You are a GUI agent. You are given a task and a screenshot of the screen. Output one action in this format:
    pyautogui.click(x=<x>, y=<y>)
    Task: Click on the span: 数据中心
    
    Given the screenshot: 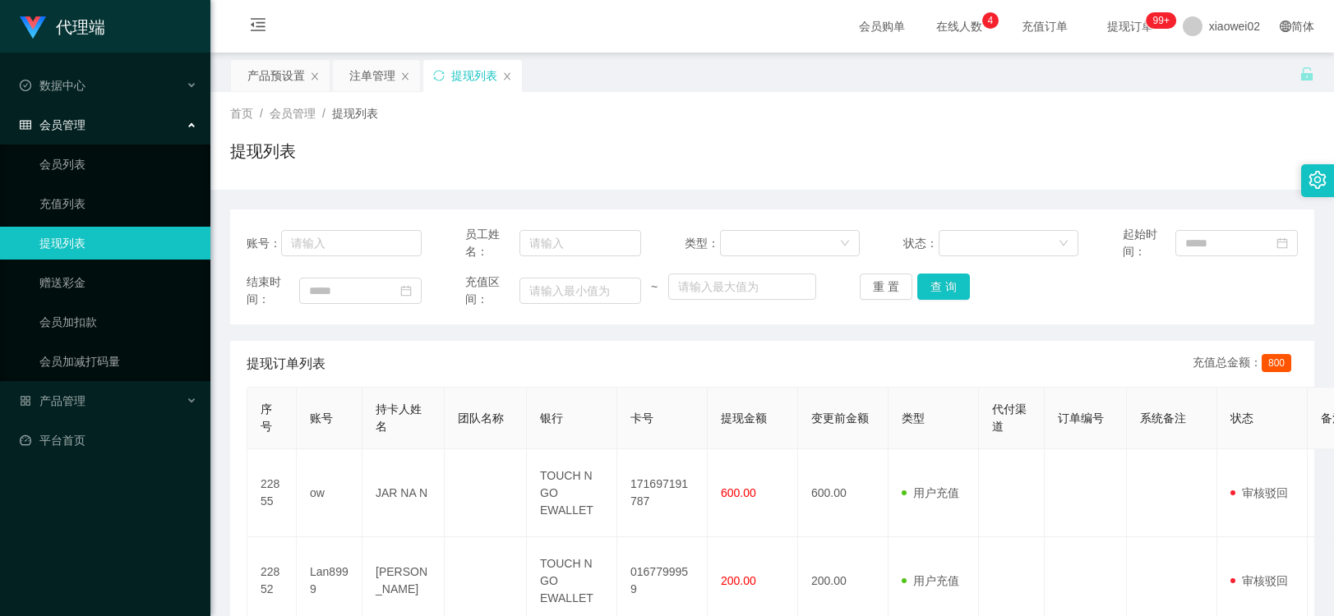 What is the action you would take?
    pyautogui.click(x=53, y=85)
    